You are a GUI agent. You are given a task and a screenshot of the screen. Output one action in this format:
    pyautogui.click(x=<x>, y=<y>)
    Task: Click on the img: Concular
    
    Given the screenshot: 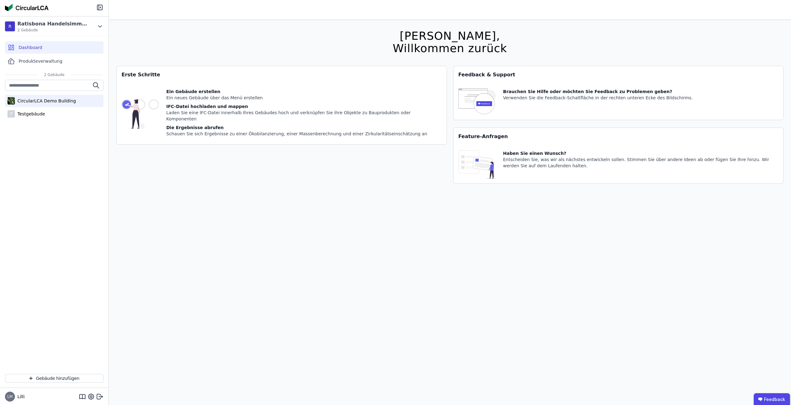 What is the action you would take?
    pyautogui.click(x=27, y=7)
    